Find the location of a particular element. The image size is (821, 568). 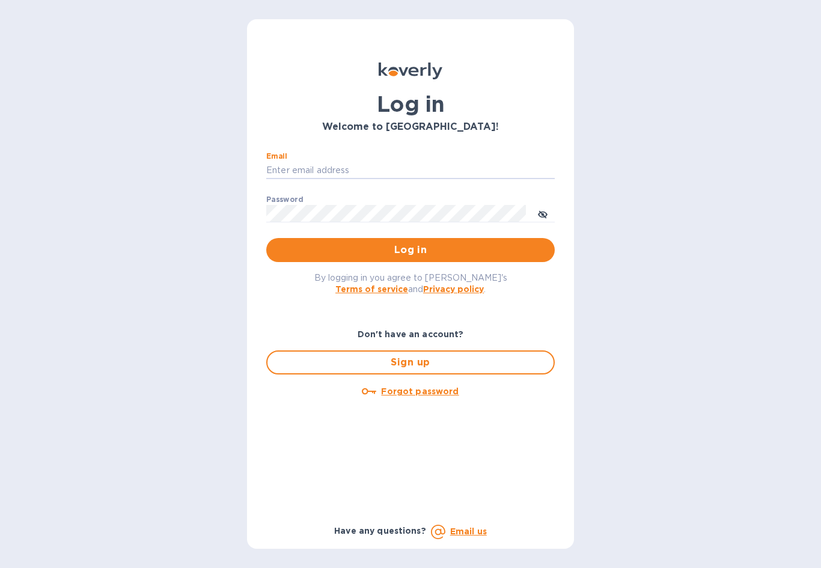

input: Enter email address is located at coordinates (411, 171).